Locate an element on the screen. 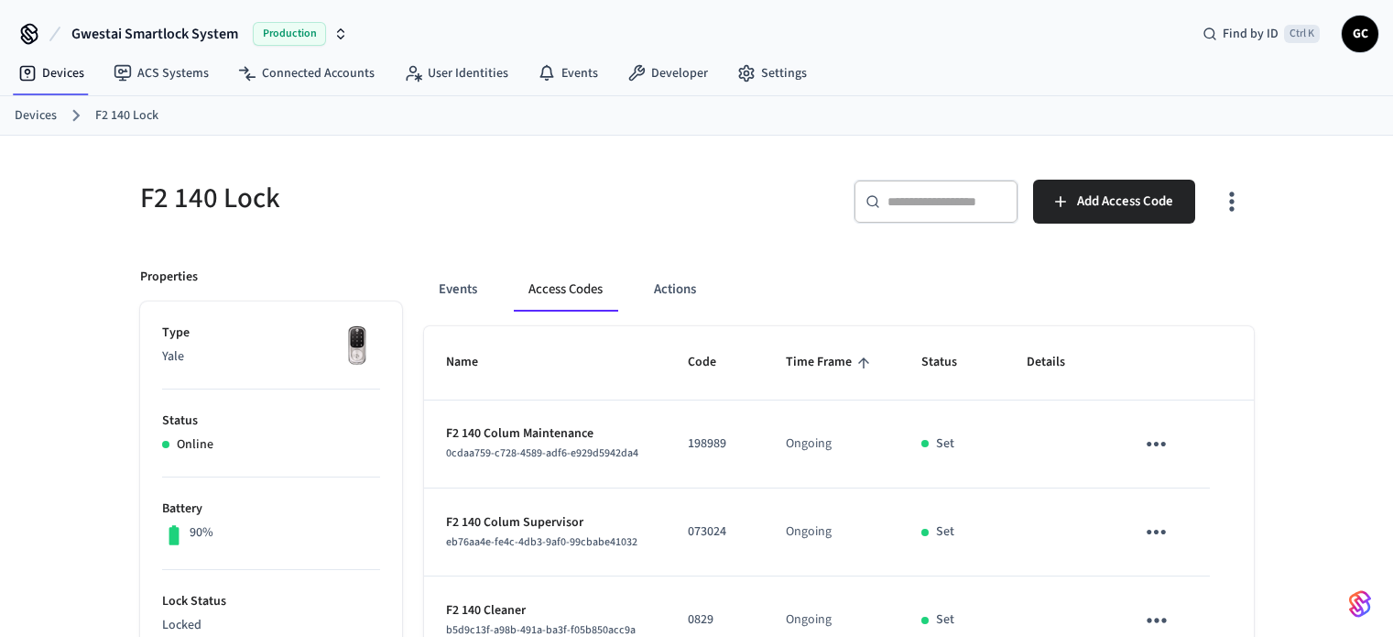 The width and height of the screenshot is (1393, 637). p: Properties is located at coordinates (169, 277).